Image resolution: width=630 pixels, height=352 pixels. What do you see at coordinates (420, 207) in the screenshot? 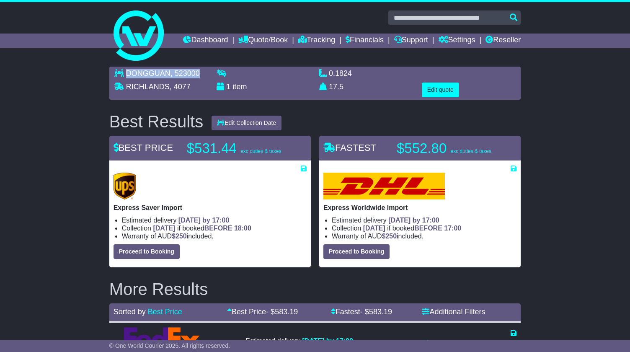
I see `p: Express Worldwide Import` at bounding box center [420, 207].